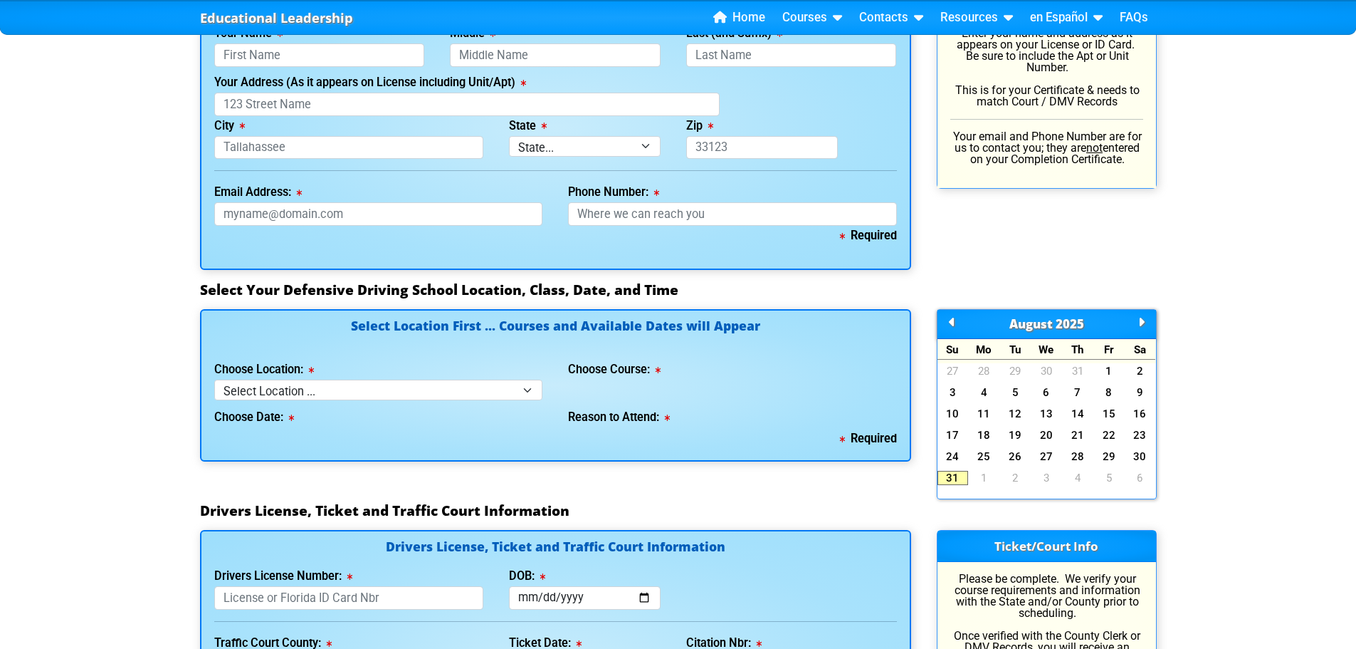 This screenshot has height=649, width=1356. Describe the element at coordinates (977, 18) in the screenshot. I see `a: Resources` at that location.